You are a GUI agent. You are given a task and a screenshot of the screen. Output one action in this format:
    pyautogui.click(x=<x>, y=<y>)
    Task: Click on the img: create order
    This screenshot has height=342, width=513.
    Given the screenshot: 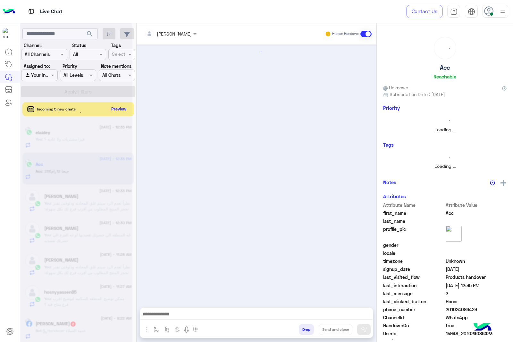 What is the action you would take?
    pyautogui.click(x=177, y=330)
    